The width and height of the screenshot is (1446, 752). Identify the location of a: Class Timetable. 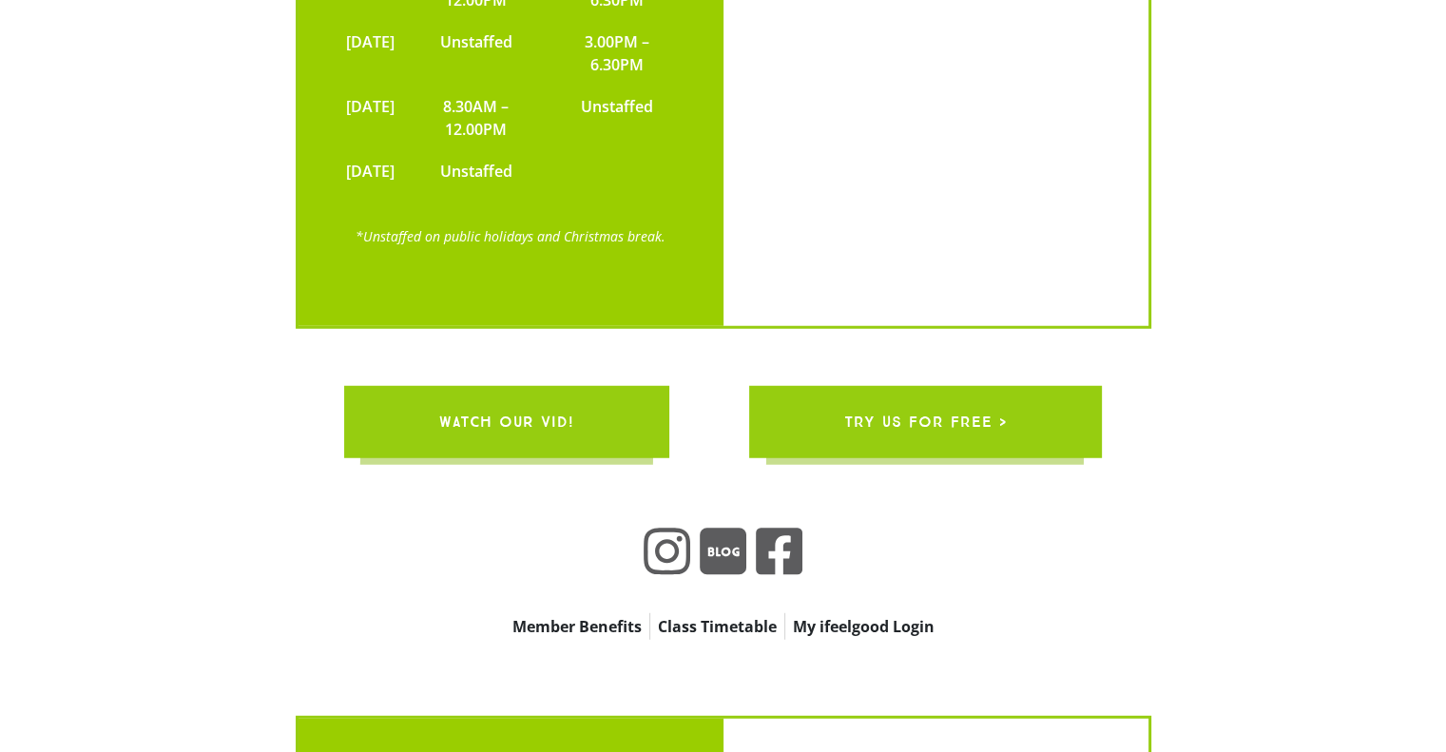
(717, 626).